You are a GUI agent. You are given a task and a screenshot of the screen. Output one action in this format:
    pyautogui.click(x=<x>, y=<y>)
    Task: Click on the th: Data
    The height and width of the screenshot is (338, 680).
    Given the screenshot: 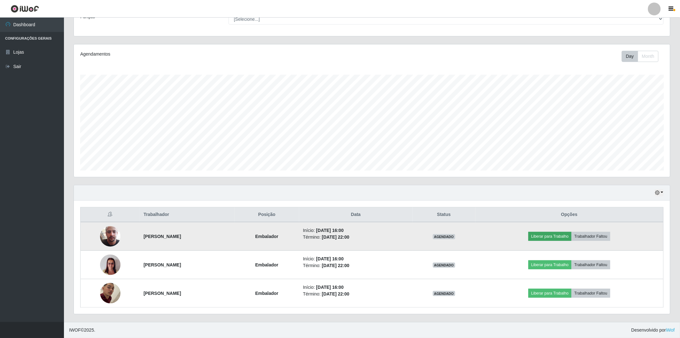 What is the action you would take?
    pyautogui.click(x=356, y=215)
    